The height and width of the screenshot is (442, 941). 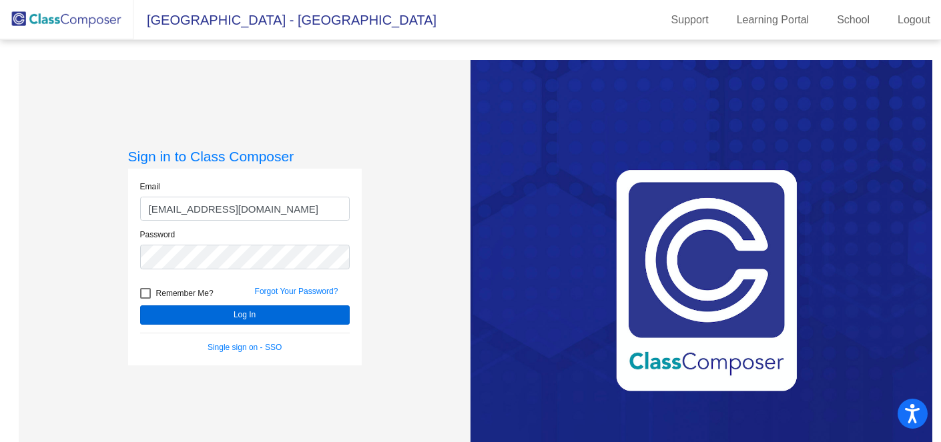 I want to click on a: Single sign on - SSO, so click(x=244, y=348).